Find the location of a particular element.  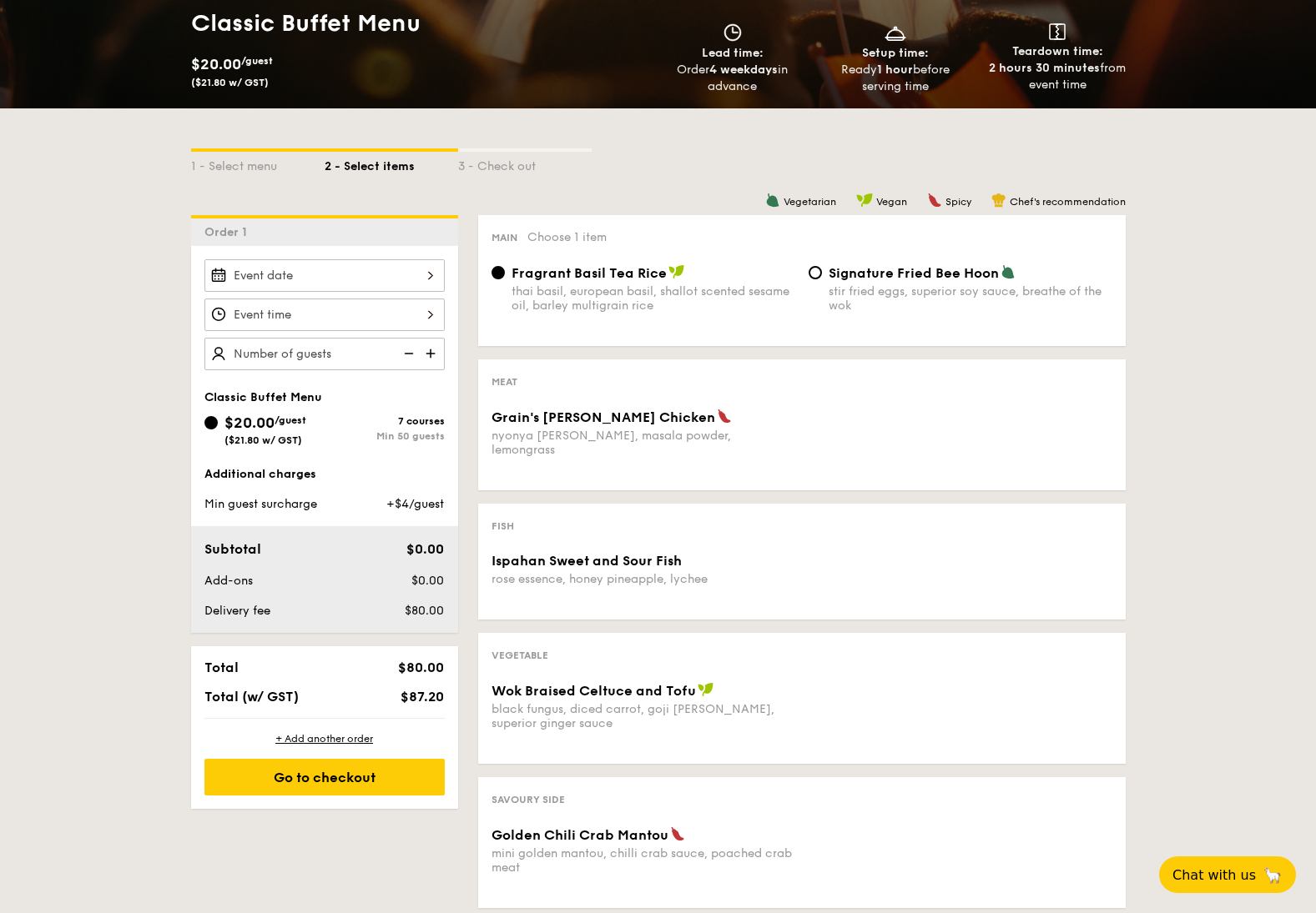

span: Savoury Side is located at coordinates (528, 800).